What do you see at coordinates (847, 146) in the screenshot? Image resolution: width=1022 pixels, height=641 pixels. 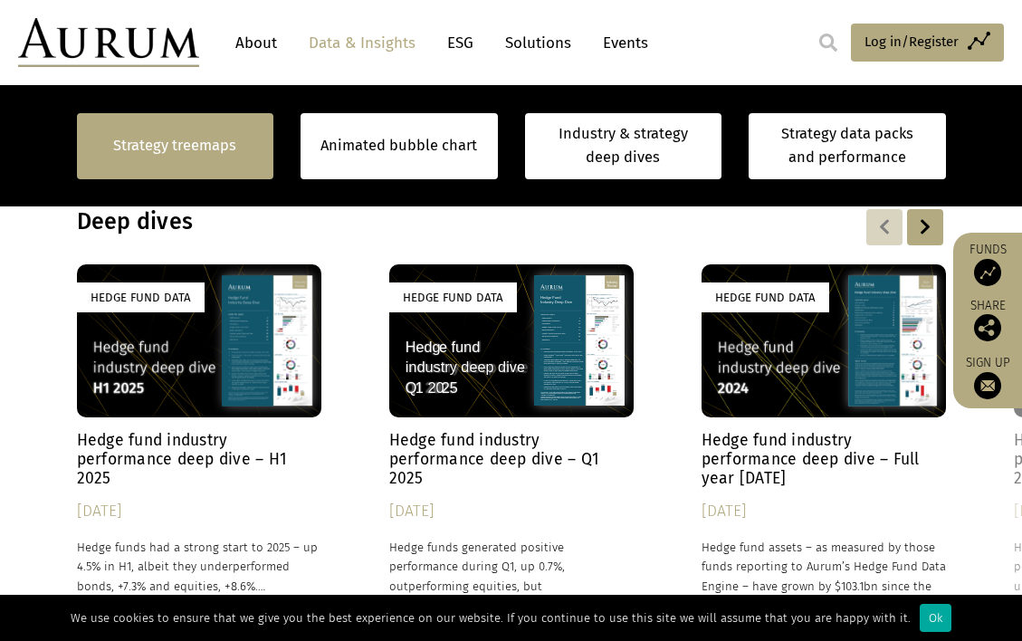 I see `a: Strategy data packs and performance` at bounding box center [847, 146].